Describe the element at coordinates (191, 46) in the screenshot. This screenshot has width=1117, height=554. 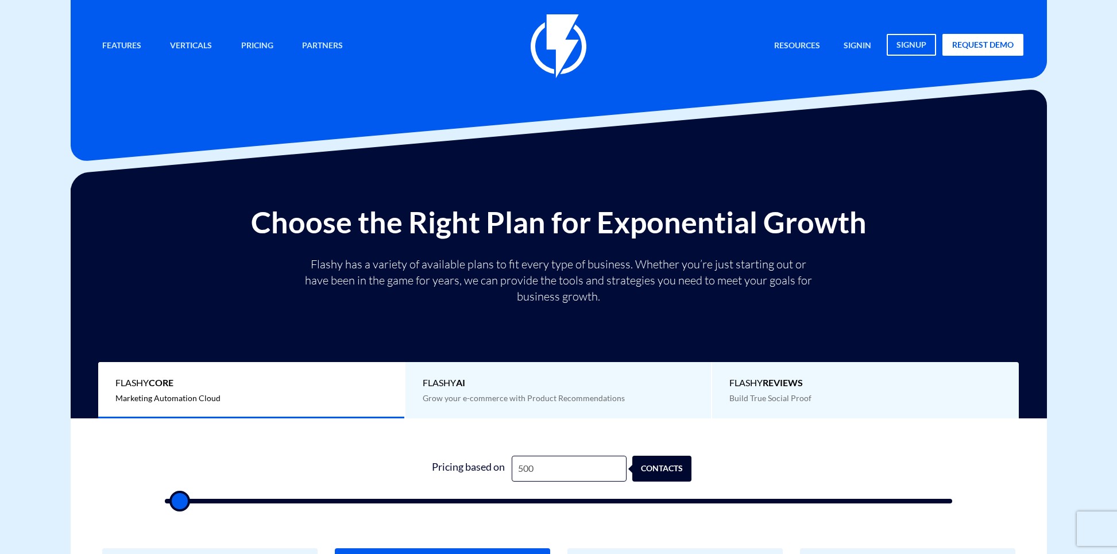
I see `a: Verticals` at that location.